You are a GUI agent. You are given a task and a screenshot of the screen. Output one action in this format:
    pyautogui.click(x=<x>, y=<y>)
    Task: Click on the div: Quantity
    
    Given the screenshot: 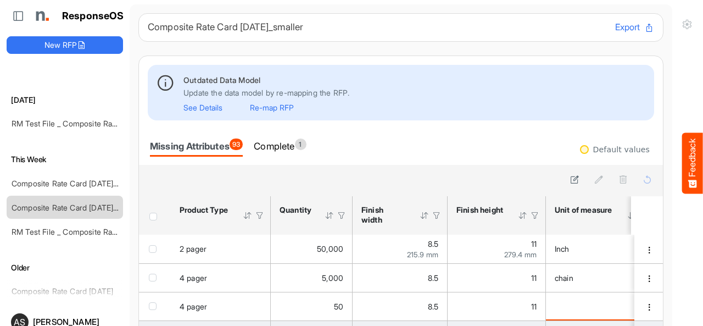 What is the action you would take?
    pyautogui.click(x=295, y=210)
    